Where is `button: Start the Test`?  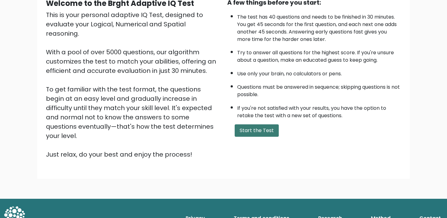 button: Start the Test is located at coordinates (257, 131).